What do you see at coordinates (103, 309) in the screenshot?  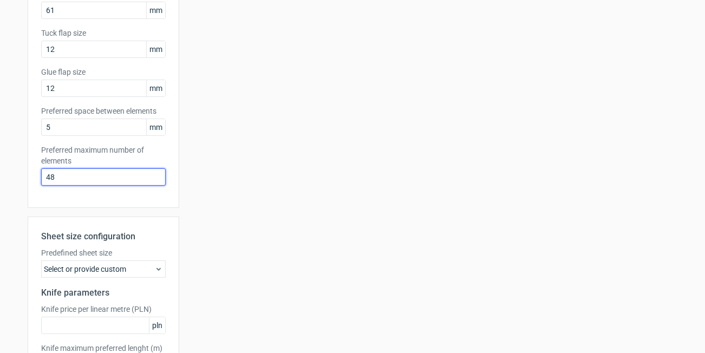 I see `label: Knife price per linear metre (PLN)` at bounding box center [103, 309].